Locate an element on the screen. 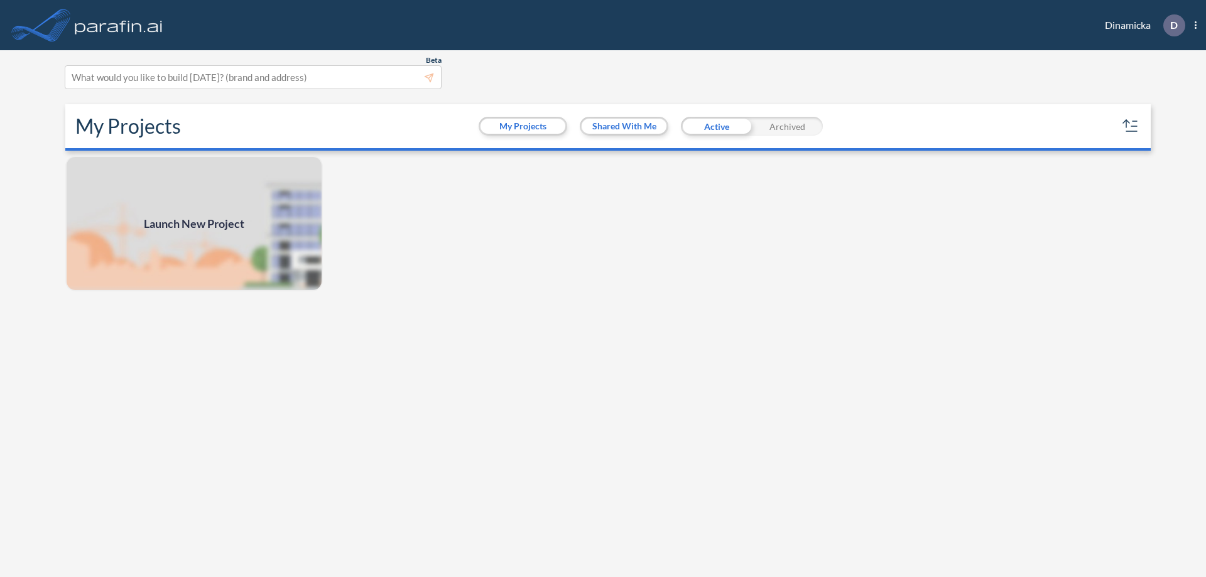 The height and width of the screenshot is (577, 1206). p: D is located at coordinates (1174, 25).